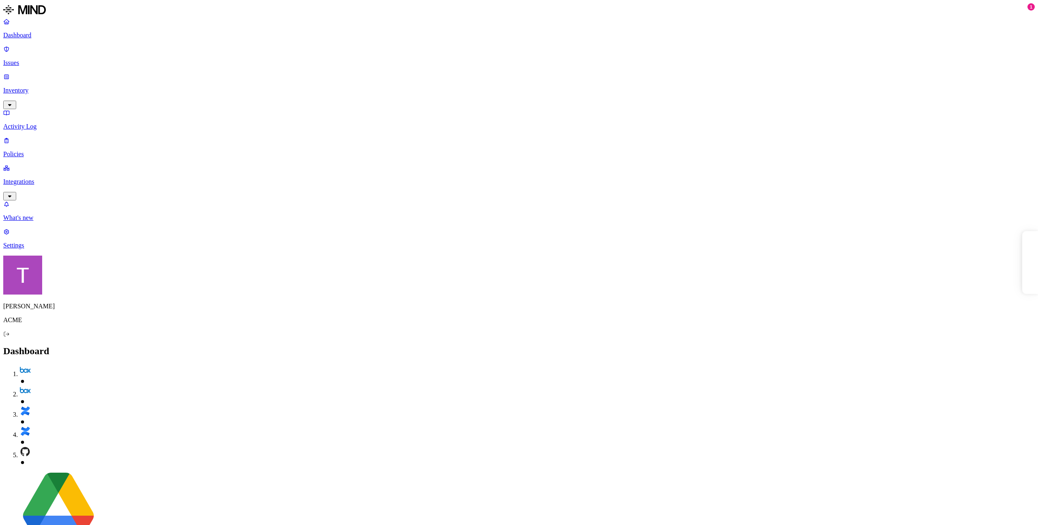  I want to click on p: Activity Log, so click(519, 126).